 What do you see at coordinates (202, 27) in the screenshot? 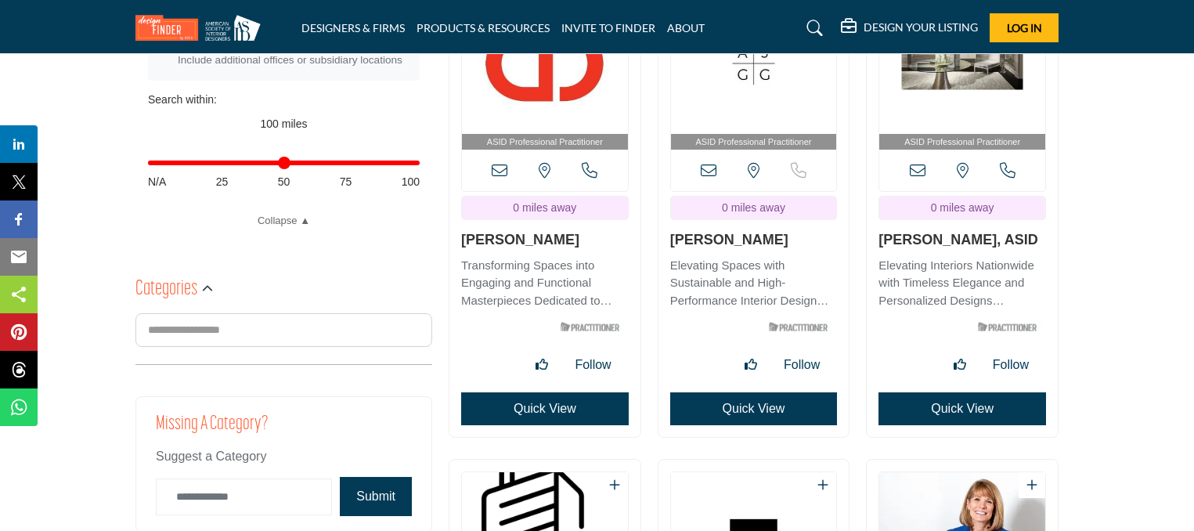
I see `img: Site Logo` at bounding box center [202, 27].